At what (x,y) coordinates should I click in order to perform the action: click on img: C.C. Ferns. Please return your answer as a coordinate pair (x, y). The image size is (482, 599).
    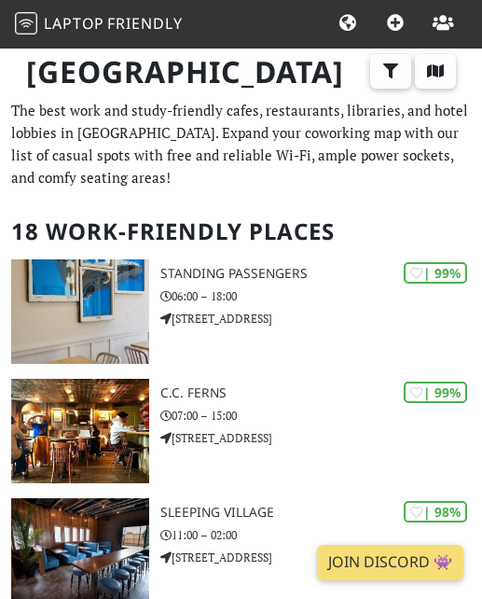
    Looking at the image, I should click on (80, 431).